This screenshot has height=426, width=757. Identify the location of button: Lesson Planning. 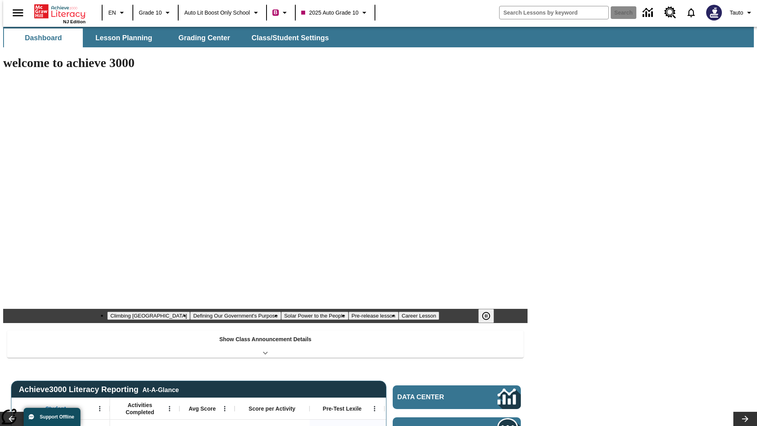
(124, 38).